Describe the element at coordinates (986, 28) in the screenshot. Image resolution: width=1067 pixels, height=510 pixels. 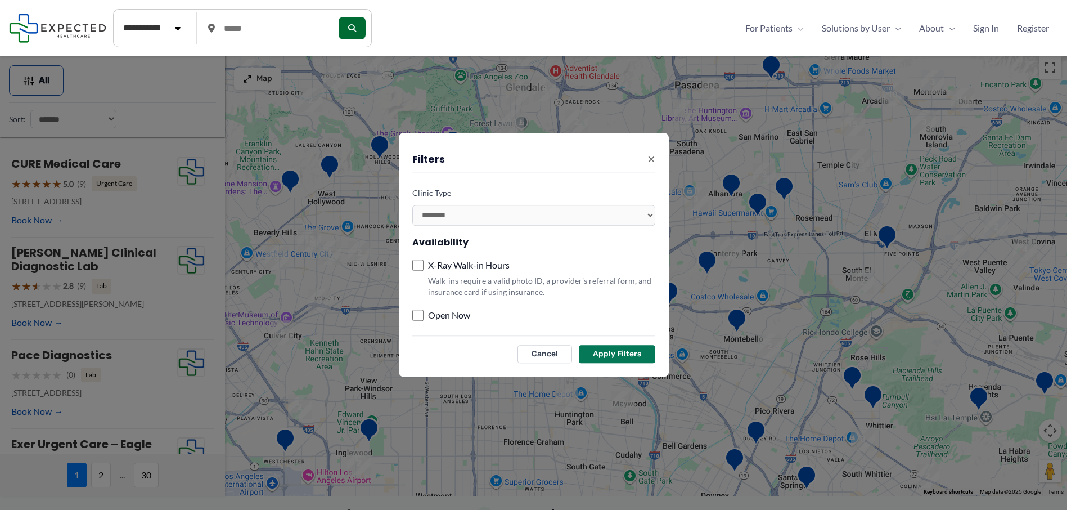
I see `span: Sign In` at that location.